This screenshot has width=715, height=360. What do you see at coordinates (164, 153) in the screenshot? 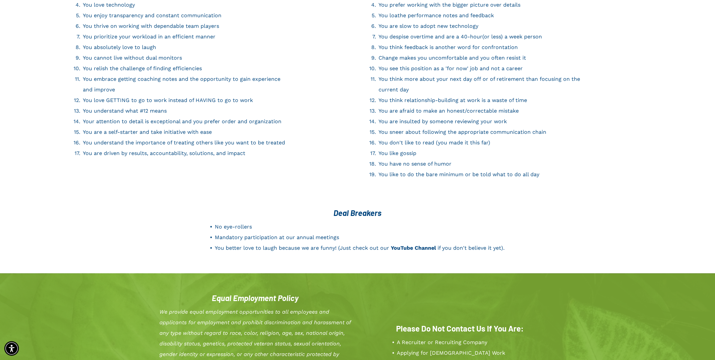
I see `span: You are driven by results, accountability, solutions, and impact` at bounding box center [164, 153].